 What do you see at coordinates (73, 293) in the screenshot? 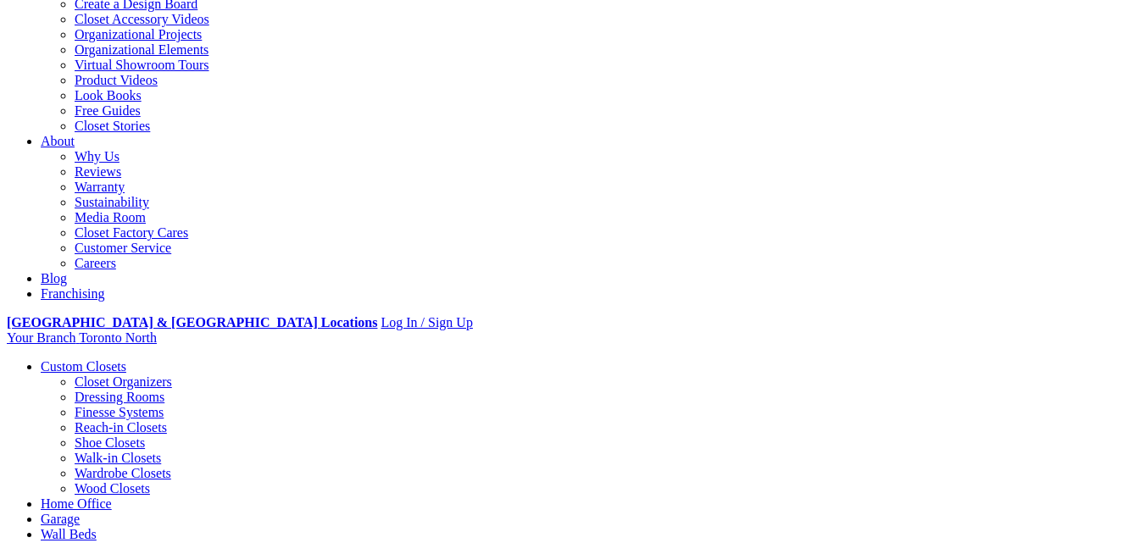
I see `a: Franchising` at bounding box center [73, 293].